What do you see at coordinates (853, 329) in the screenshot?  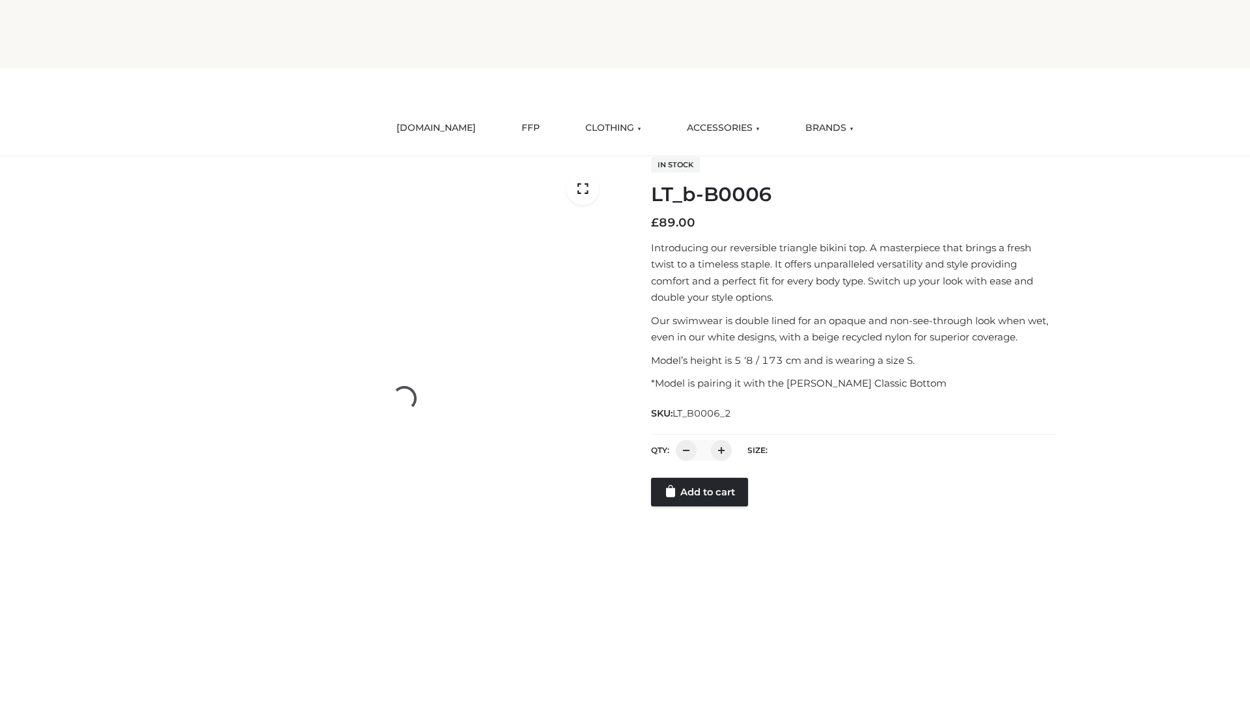 I see `p: Our swimwear is double lined for an opaque and non-see-through look when wet, even in our white d...` at bounding box center [853, 329].